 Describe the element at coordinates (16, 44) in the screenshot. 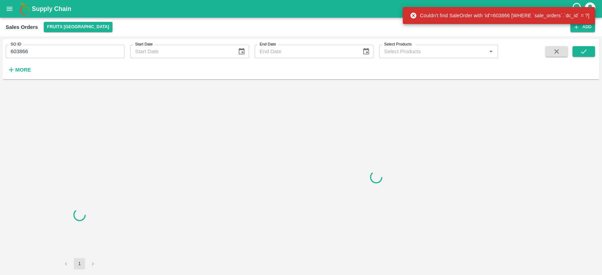

I see `label: SO ID` at that location.